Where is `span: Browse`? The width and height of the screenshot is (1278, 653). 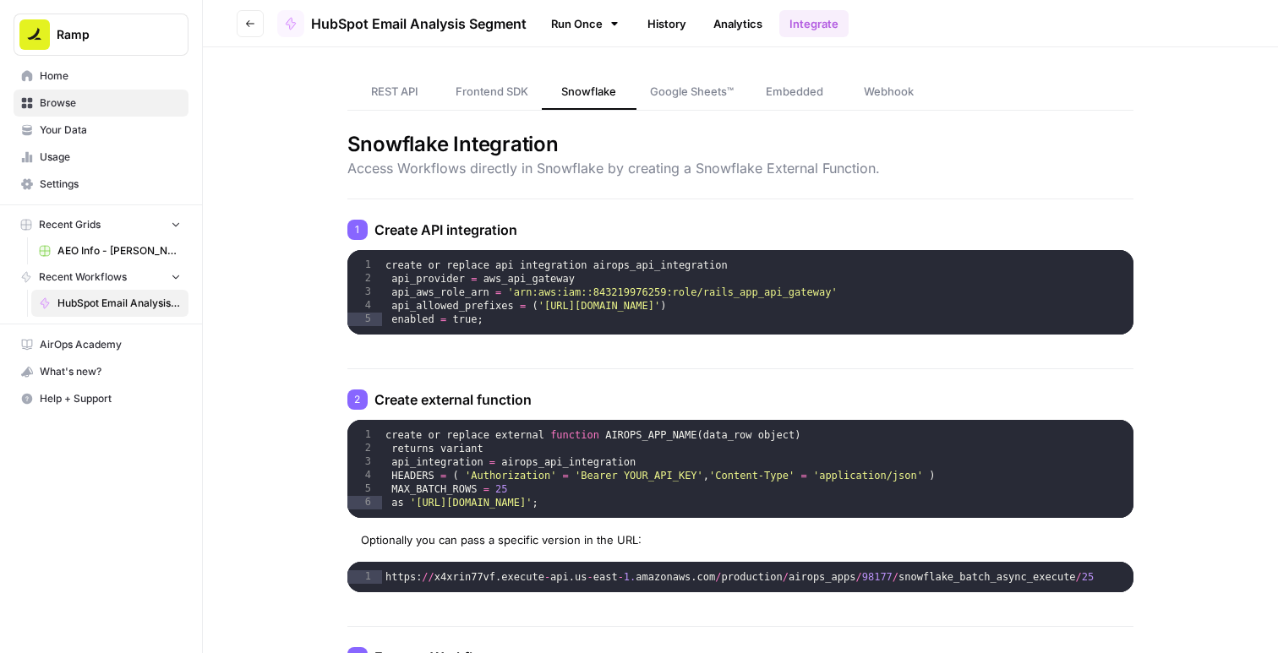 span: Browse is located at coordinates (110, 103).